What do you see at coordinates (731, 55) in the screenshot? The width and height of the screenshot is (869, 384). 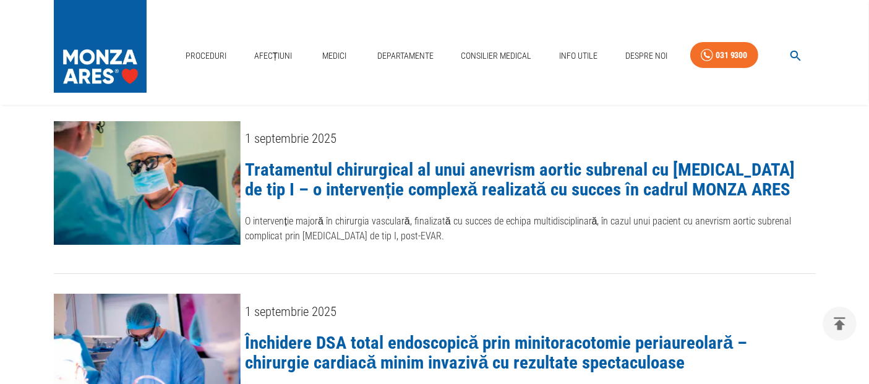 I see `div: 031 9300` at bounding box center [731, 55].